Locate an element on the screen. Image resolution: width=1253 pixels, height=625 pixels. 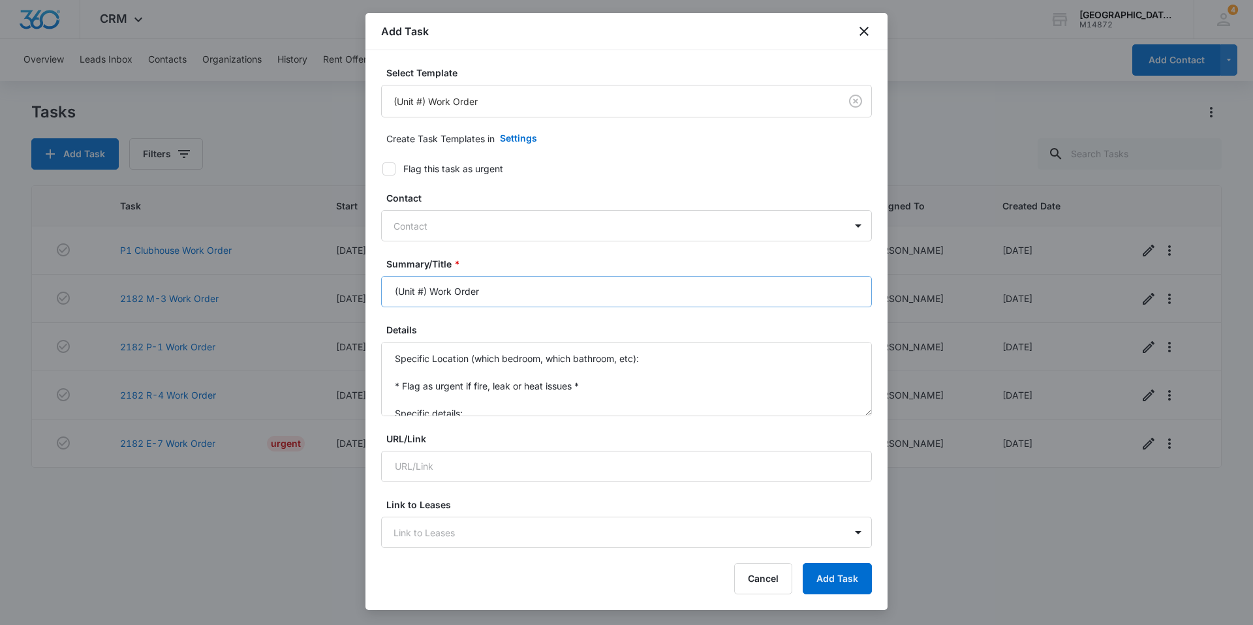
button: Settings is located at coordinates (518, 138).